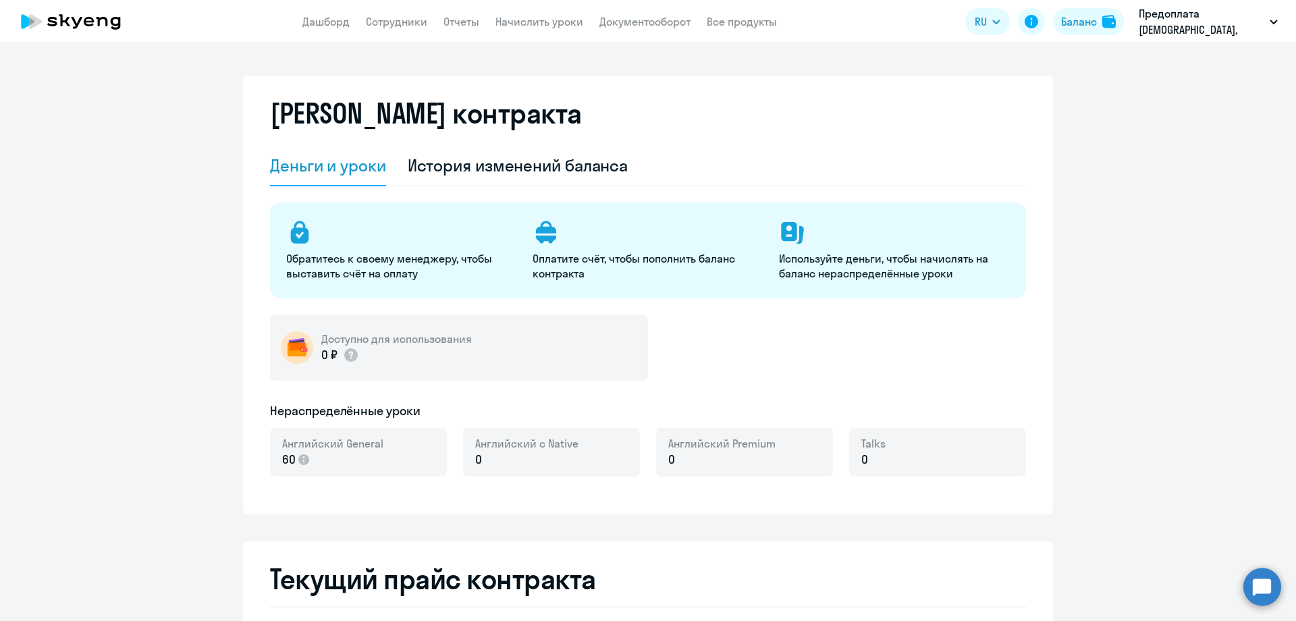 The width and height of the screenshot is (1296, 621). What do you see at coordinates (527, 443) in the screenshot?
I see `span: Английский с Native` at bounding box center [527, 443].